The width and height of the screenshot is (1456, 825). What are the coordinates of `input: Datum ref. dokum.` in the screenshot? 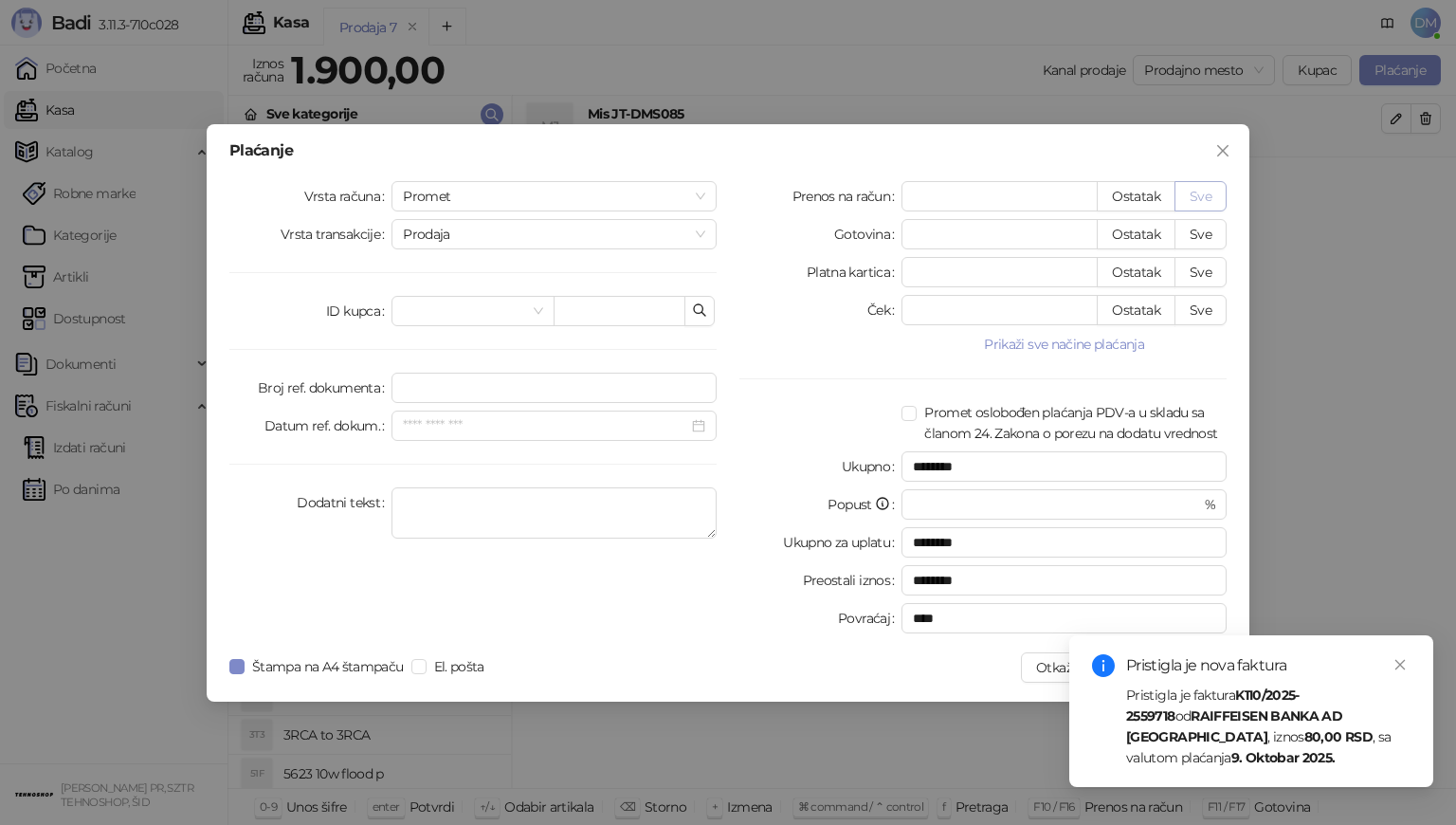 It's located at (545, 425).